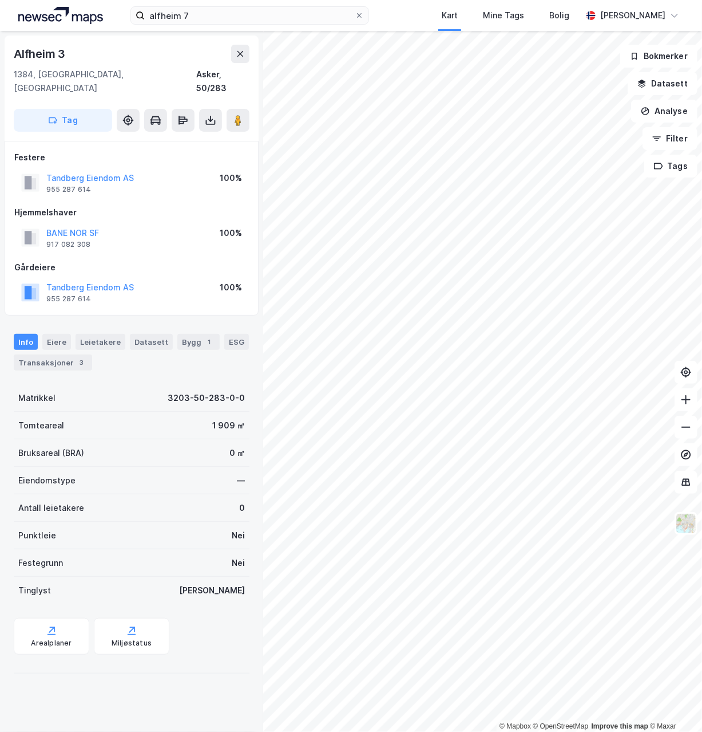  Describe the element at coordinates (132, 212) in the screenshot. I see `div: Hjemmelshaver` at that location.